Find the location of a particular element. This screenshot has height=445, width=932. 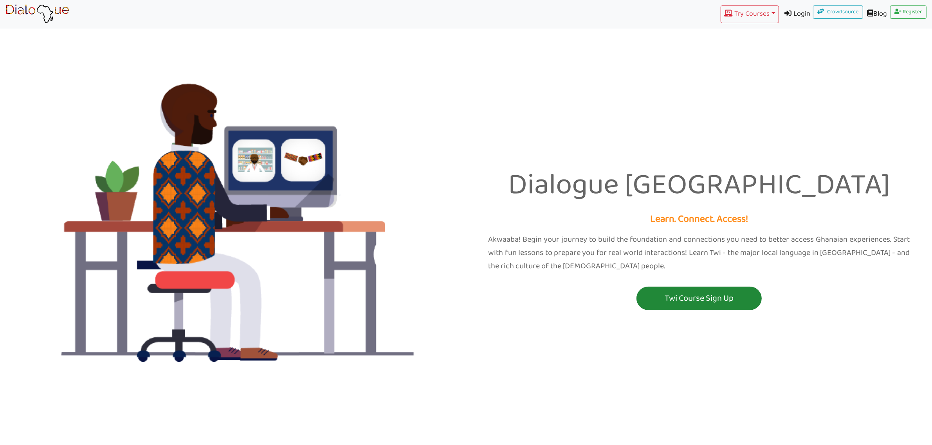

a: Crowdsource is located at coordinates (838, 12).